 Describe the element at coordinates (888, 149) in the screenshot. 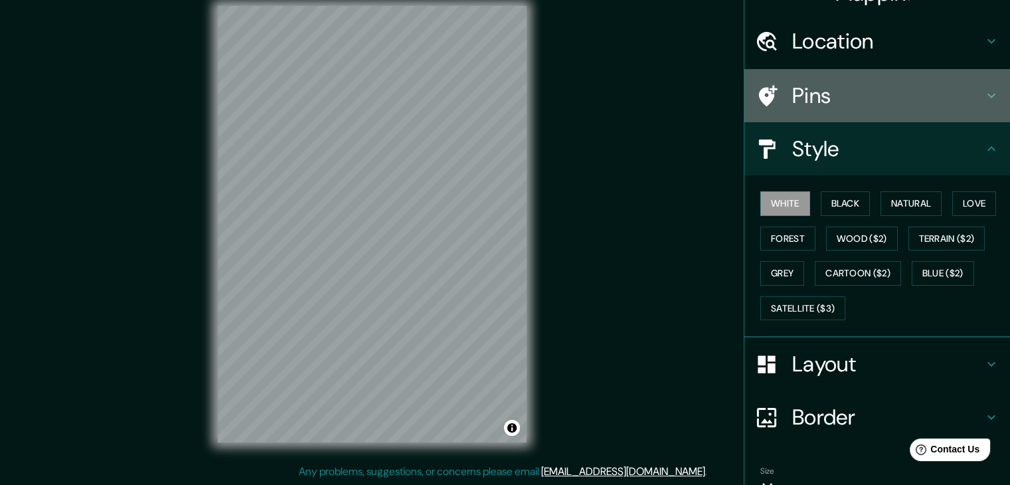

I see `h4: Style` at that location.